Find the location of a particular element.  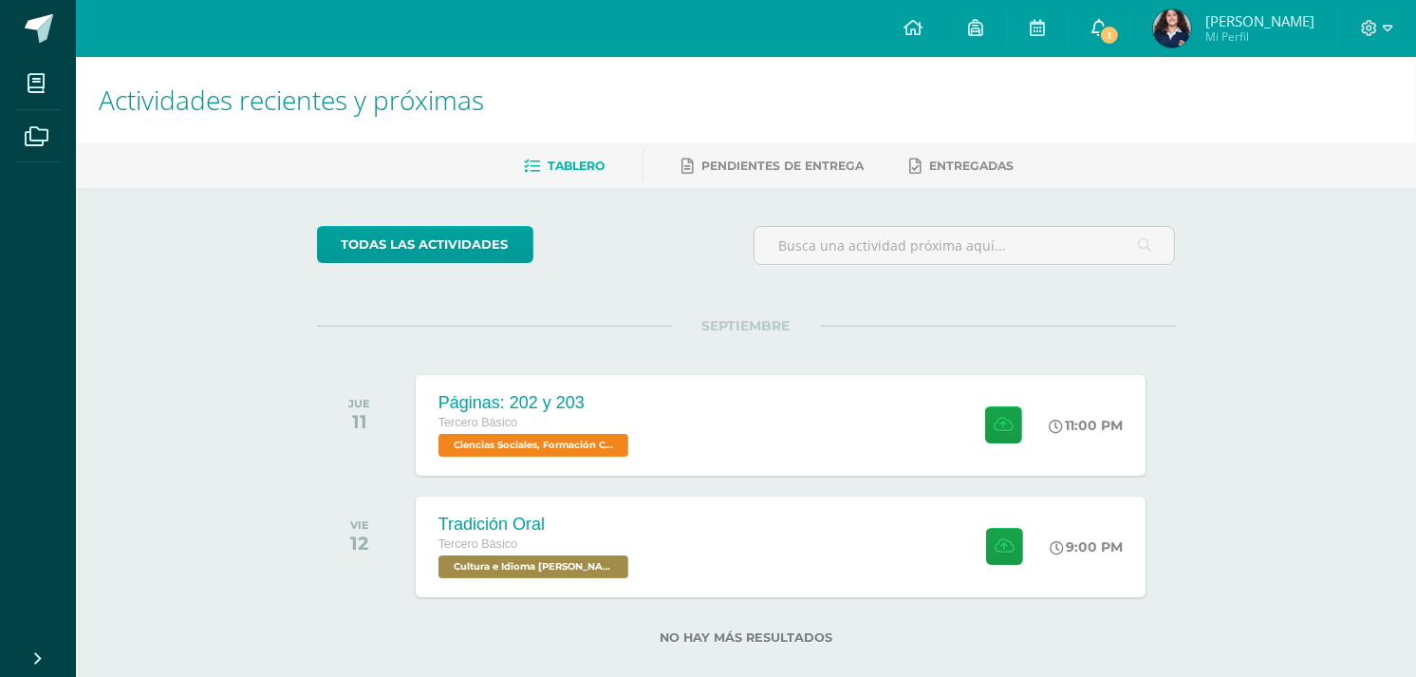

div: 12 is located at coordinates (360, 543).